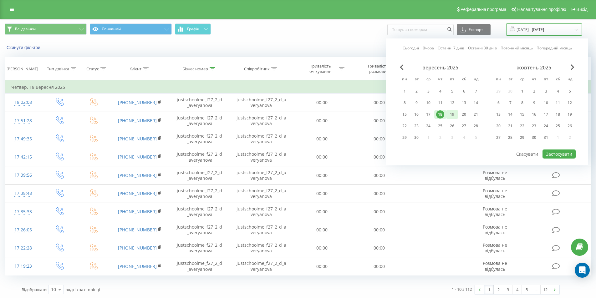 Image resolution: width=596 pixels, height=298 pixels. I want to click on button: Застосувати, so click(559, 154).